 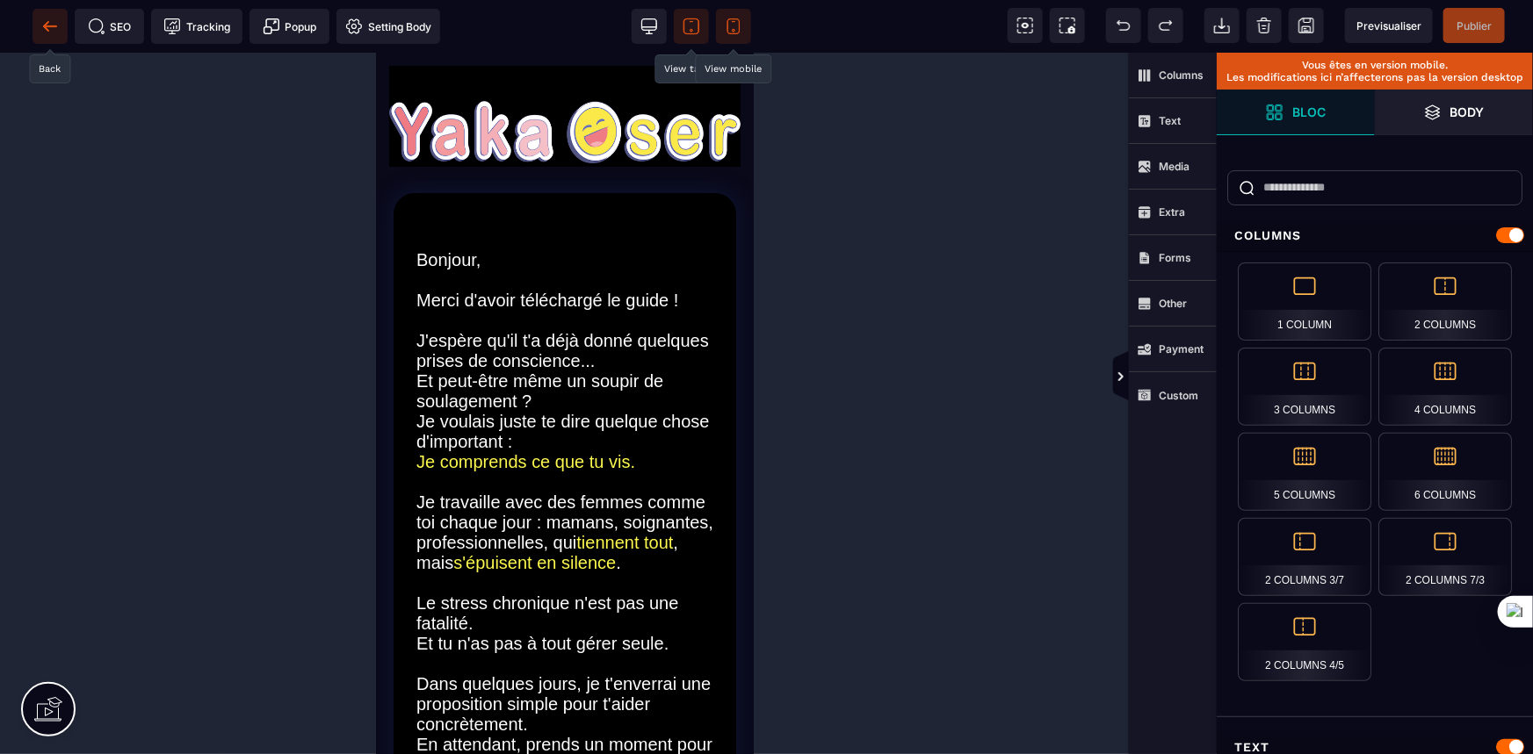 I want to click on div: 2 Columns 3/7, so click(x=1304, y=557).